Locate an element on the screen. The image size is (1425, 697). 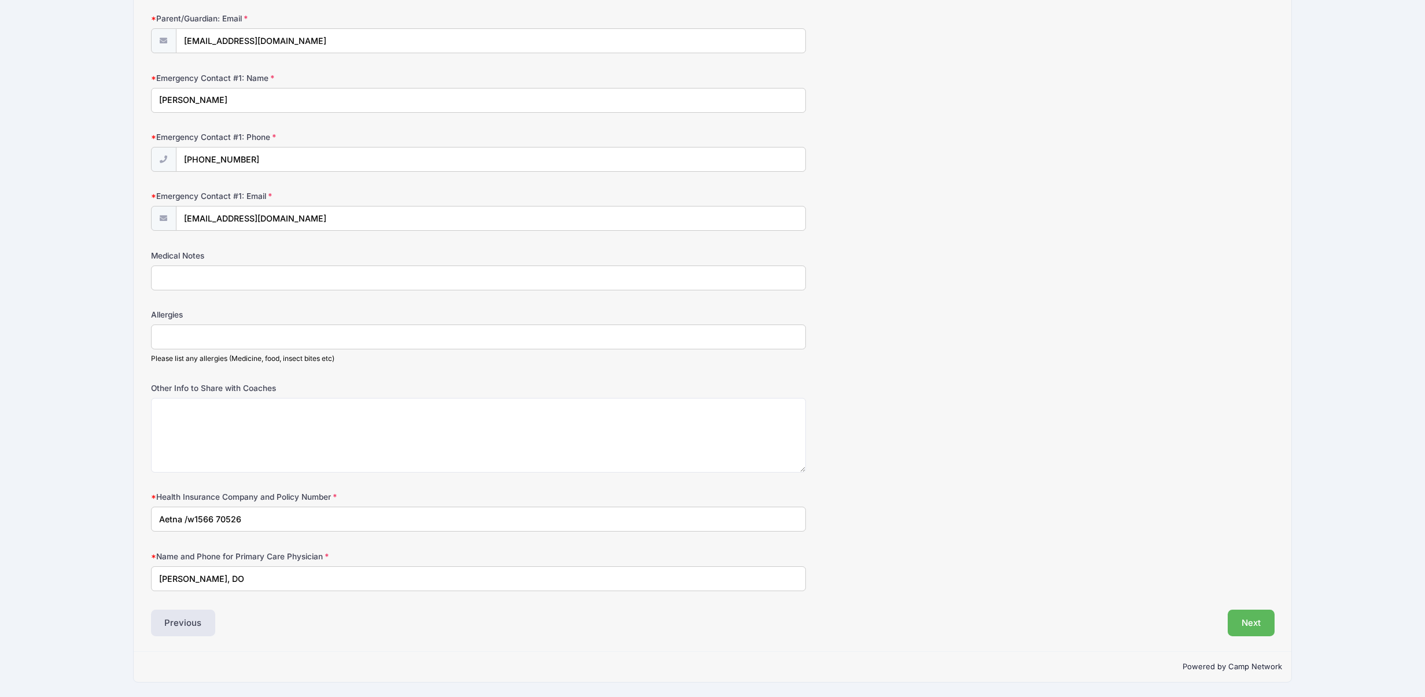
p: Powered by Camp Network is located at coordinates (713, 667).